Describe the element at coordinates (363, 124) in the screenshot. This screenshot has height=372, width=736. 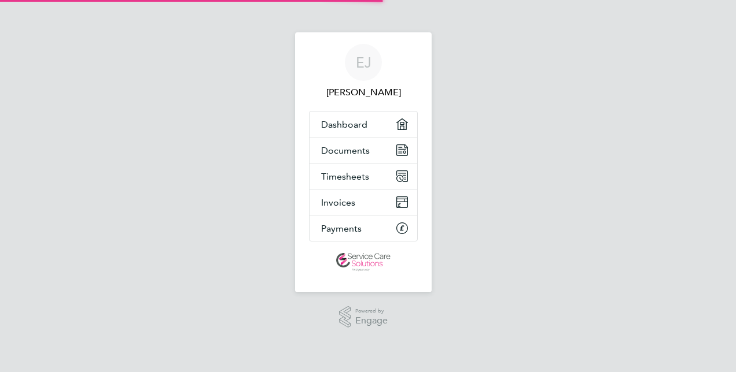
I see `a: Dashboard` at that location.